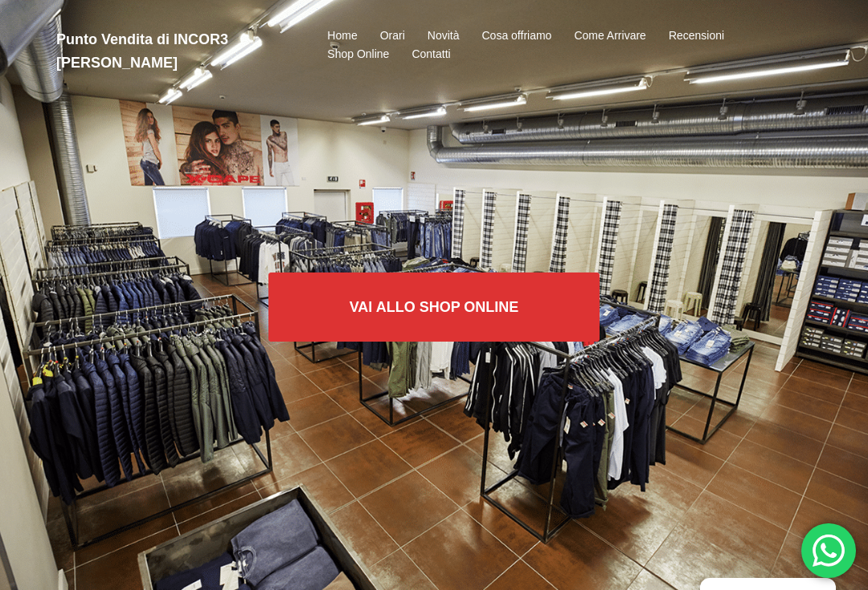 The width and height of the screenshot is (868, 590). What do you see at coordinates (431, 55) in the screenshot?
I see `a: Contatti` at bounding box center [431, 55].